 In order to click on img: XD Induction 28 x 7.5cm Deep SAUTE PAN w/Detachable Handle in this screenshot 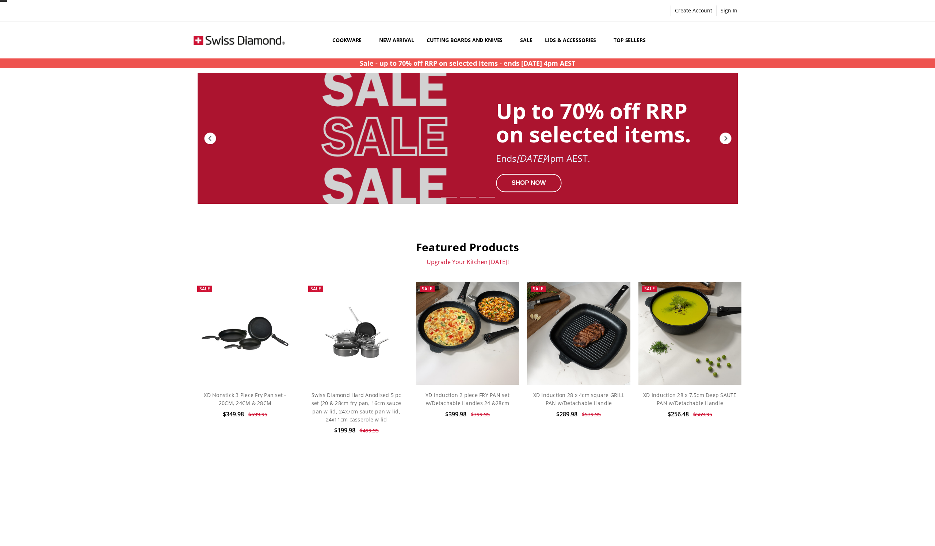, I will do `click(690, 333)`.